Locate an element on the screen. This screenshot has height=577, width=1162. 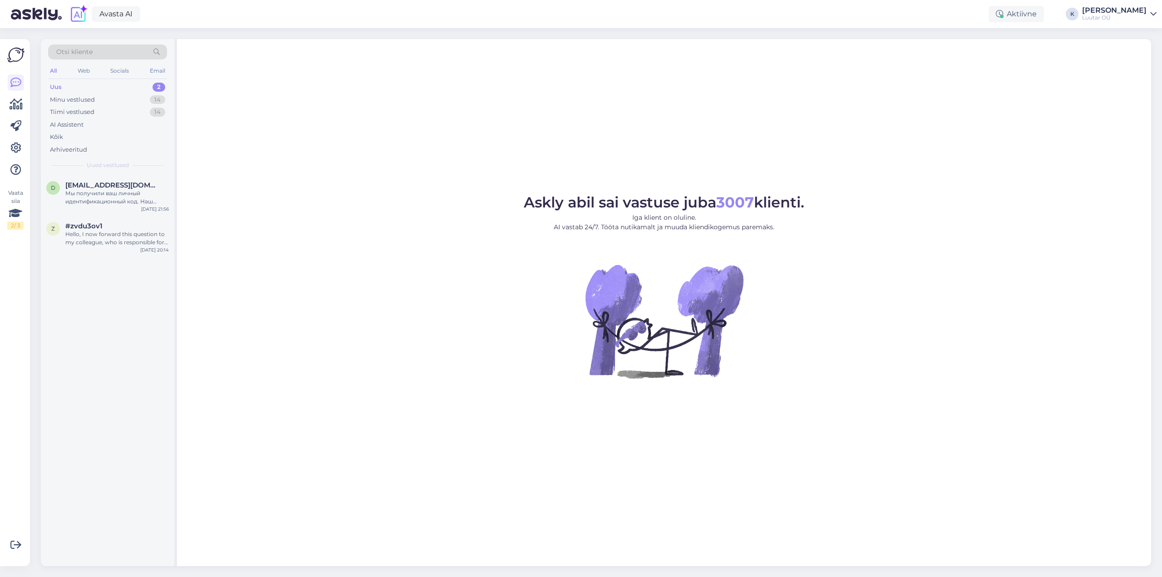
div: 2 is located at coordinates (159, 87).